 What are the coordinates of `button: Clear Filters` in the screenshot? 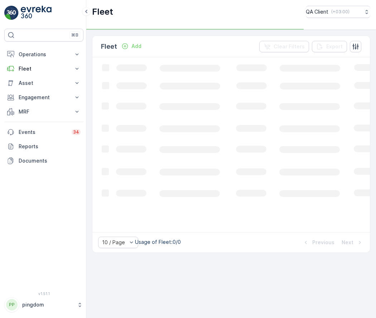 It's located at (284, 47).